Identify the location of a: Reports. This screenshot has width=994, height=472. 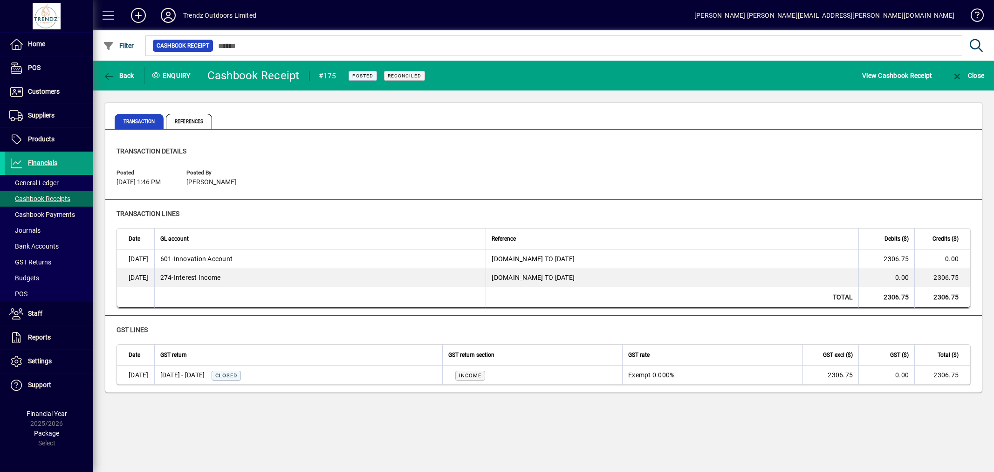
(49, 337).